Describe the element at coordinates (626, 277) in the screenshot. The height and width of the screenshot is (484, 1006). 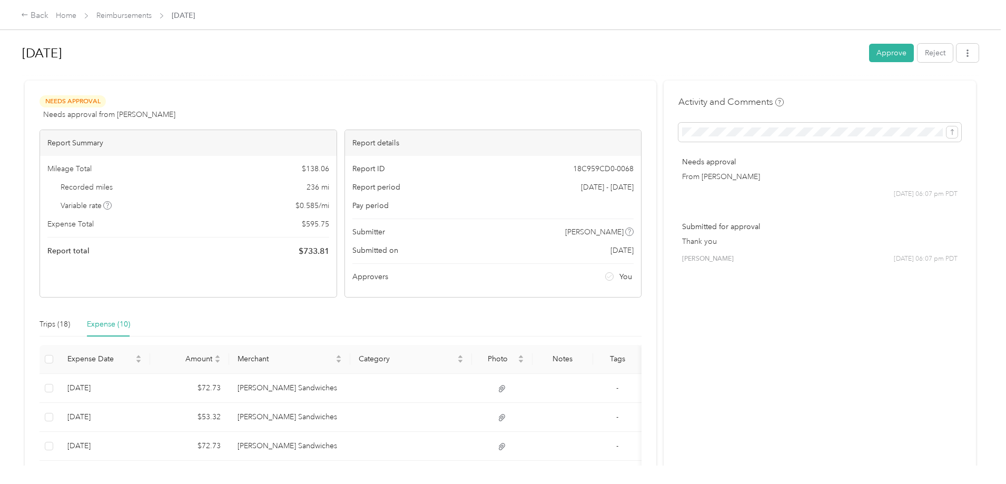
I see `span: You` at that location.